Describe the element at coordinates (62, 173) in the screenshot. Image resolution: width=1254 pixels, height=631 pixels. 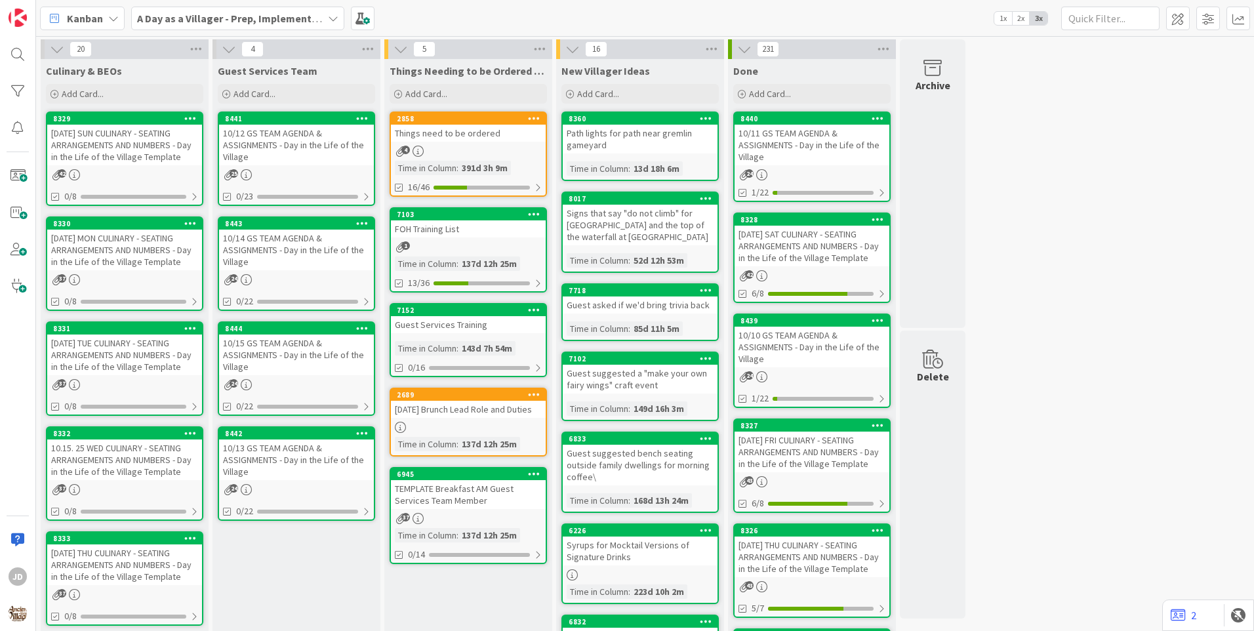
I see `span: 42` at that location.